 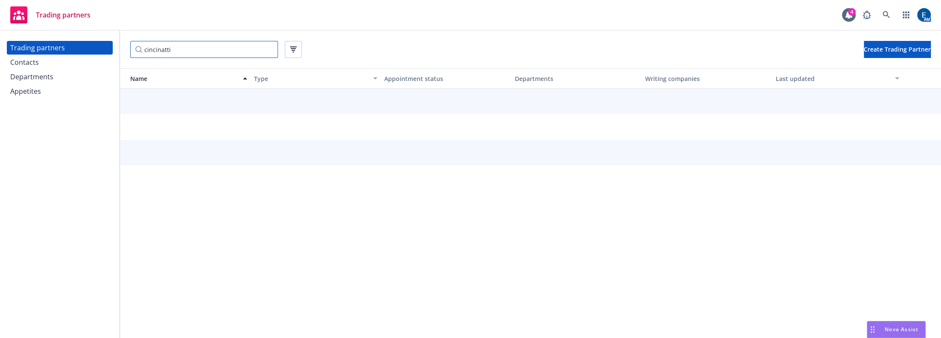 What do you see at coordinates (872, 330) in the screenshot?
I see `div: Drag to move` at bounding box center [872, 330].